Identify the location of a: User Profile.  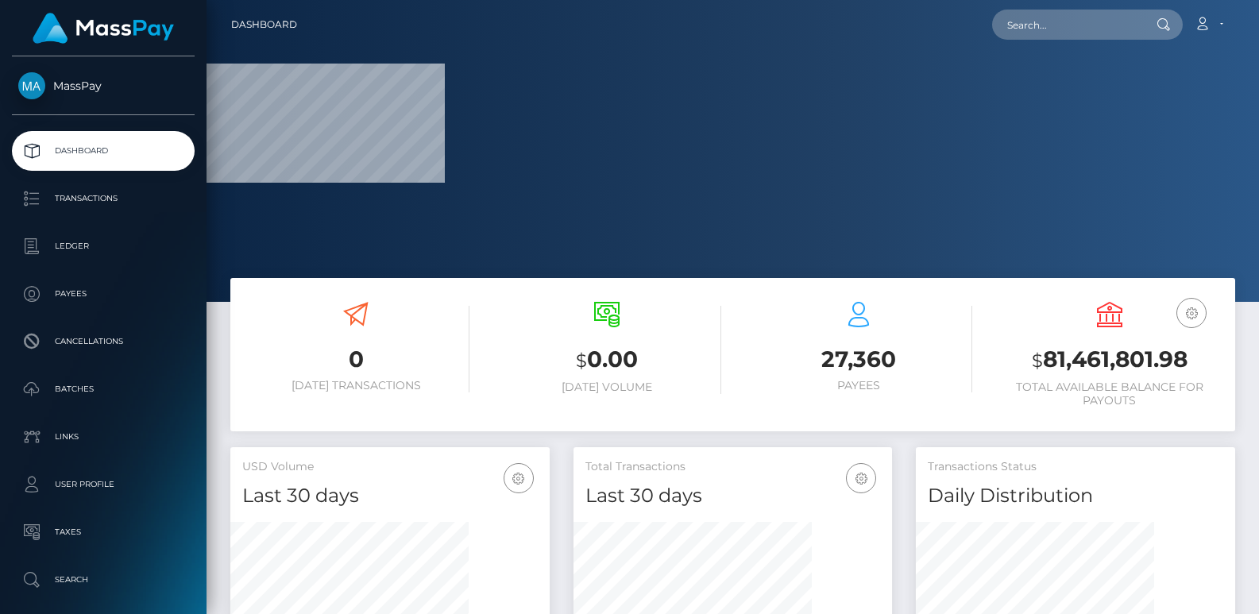
(103, 485).